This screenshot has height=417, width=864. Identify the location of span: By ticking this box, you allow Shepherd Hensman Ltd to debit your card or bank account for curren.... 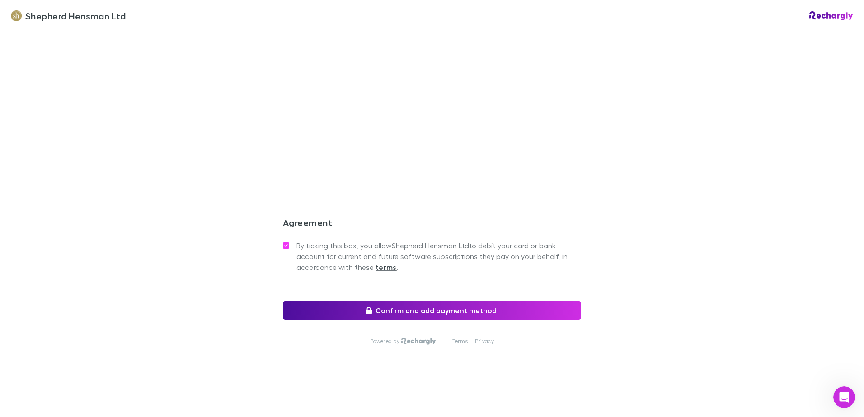
(439, 257).